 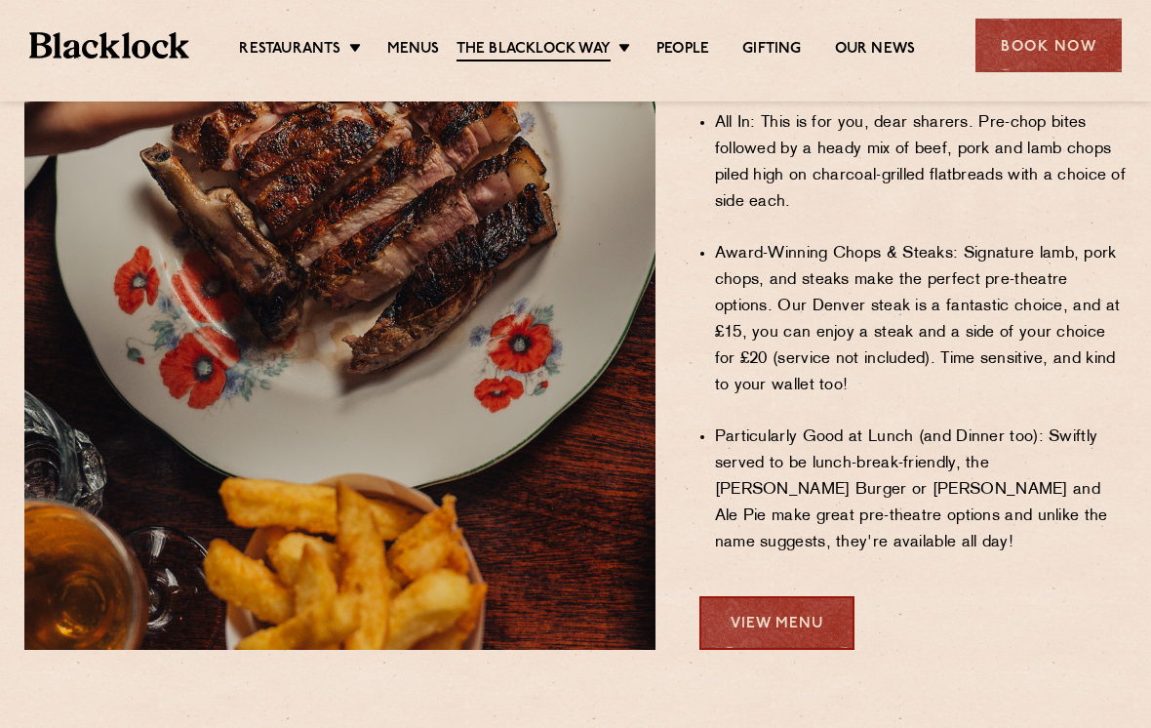 What do you see at coordinates (921, 490) in the screenshot?
I see `li: Particularly Good at Lunch (and Dinner too): Swiftly served to be lunch-break-friendly, the [PERS...` at bounding box center [921, 490].